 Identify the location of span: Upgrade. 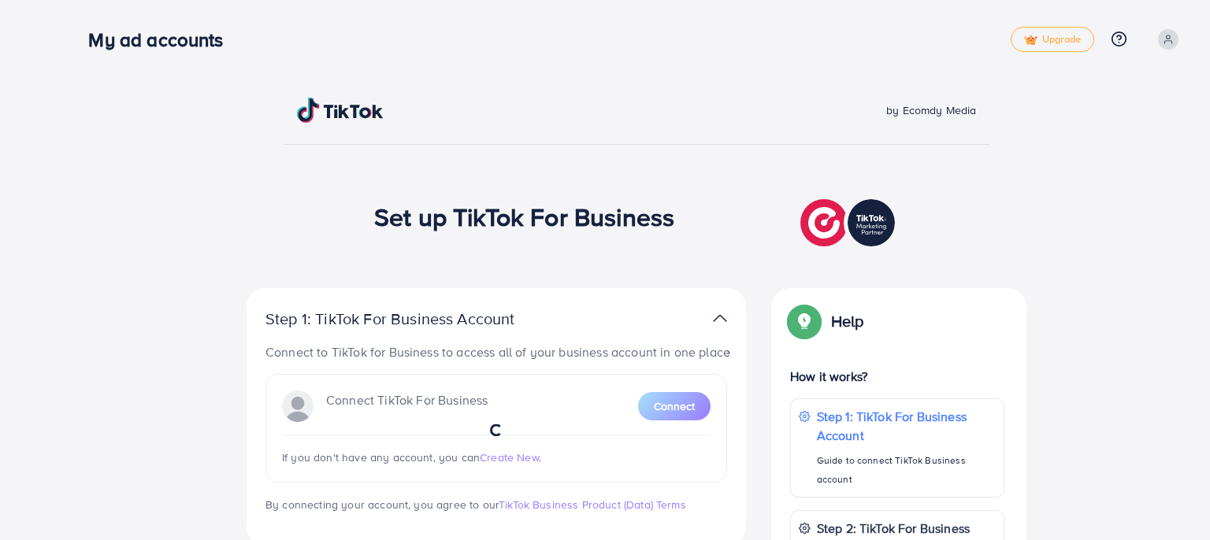
(1052, 39).